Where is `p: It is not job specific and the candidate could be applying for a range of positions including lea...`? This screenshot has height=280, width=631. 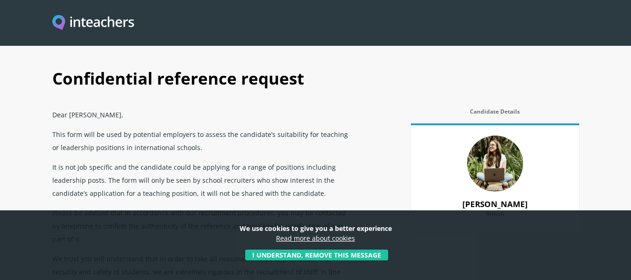
p: It is not job specific and the candidate could be applying for a range of positions including lea... is located at coordinates (204, 180).